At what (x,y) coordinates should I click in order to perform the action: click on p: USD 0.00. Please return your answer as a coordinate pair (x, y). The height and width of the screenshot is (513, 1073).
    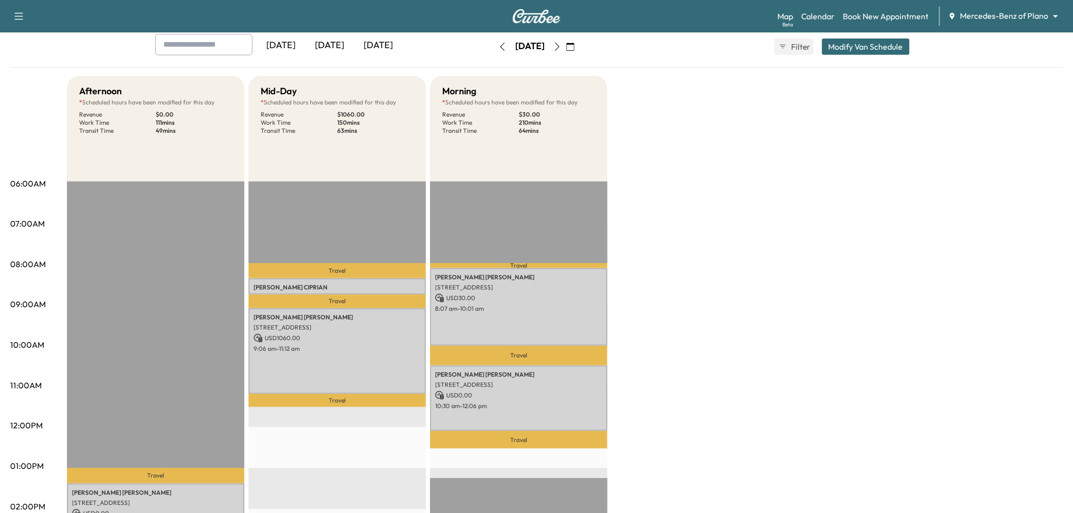
    Looking at the image, I should click on (519, 396).